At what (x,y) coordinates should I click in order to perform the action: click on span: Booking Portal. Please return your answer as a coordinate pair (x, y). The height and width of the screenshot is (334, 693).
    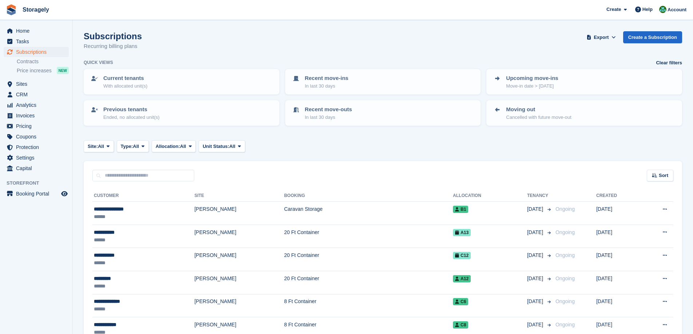
    Looking at the image, I should click on (38, 194).